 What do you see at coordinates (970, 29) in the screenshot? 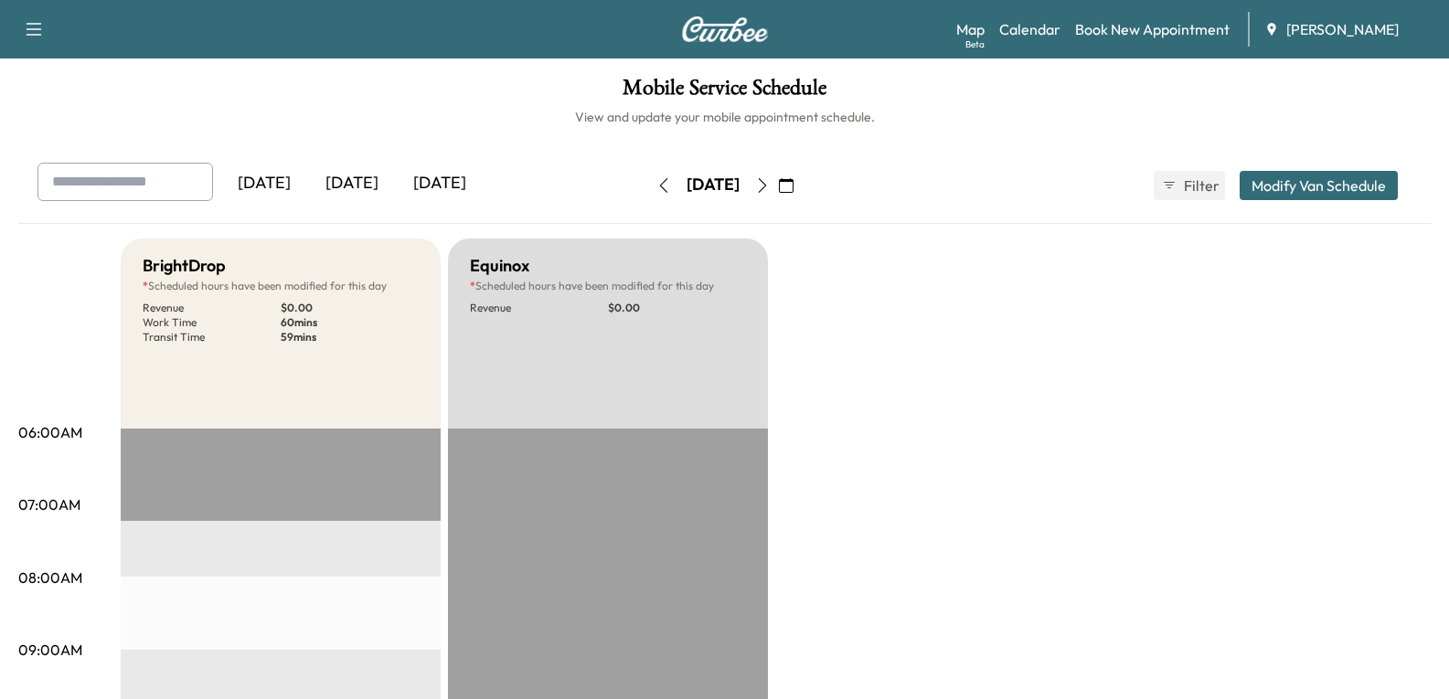
I see `a: MapBeta` at bounding box center [970, 29].